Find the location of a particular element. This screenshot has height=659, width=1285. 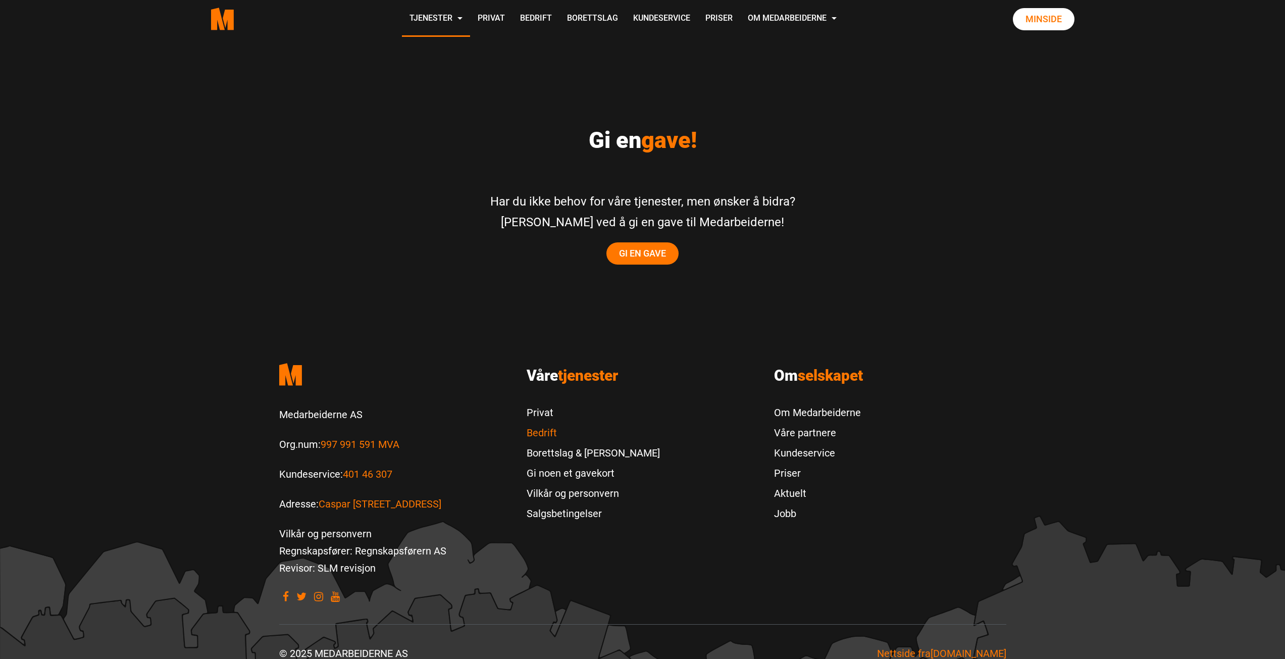

p: Medarbeiderne AS is located at coordinates (395, 415).